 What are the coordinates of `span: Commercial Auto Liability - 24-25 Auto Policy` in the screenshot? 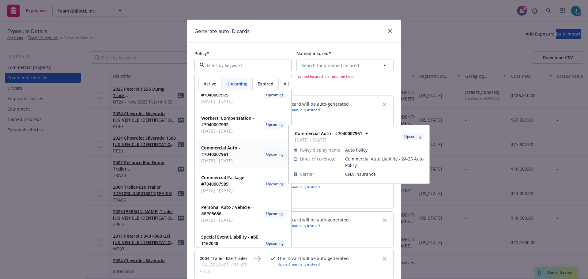 It's located at (385, 162).